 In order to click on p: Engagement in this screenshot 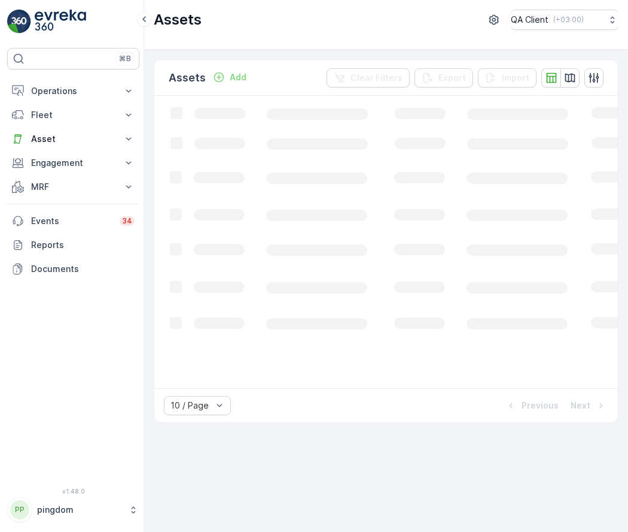, I will do `click(73, 163)`.